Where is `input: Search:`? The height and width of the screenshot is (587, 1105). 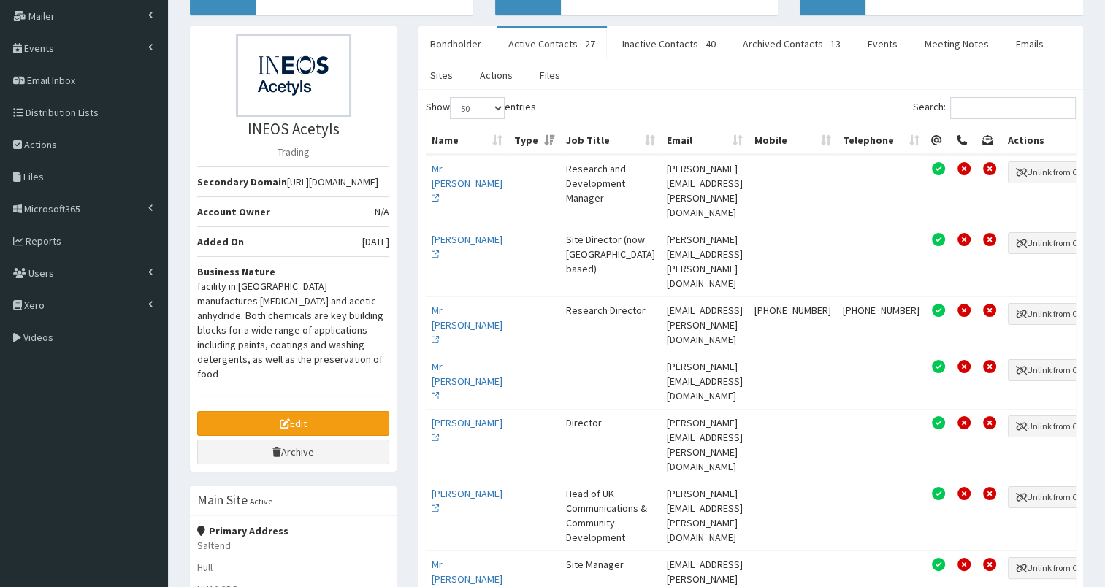 input: Search: is located at coordinates (1013, 108).